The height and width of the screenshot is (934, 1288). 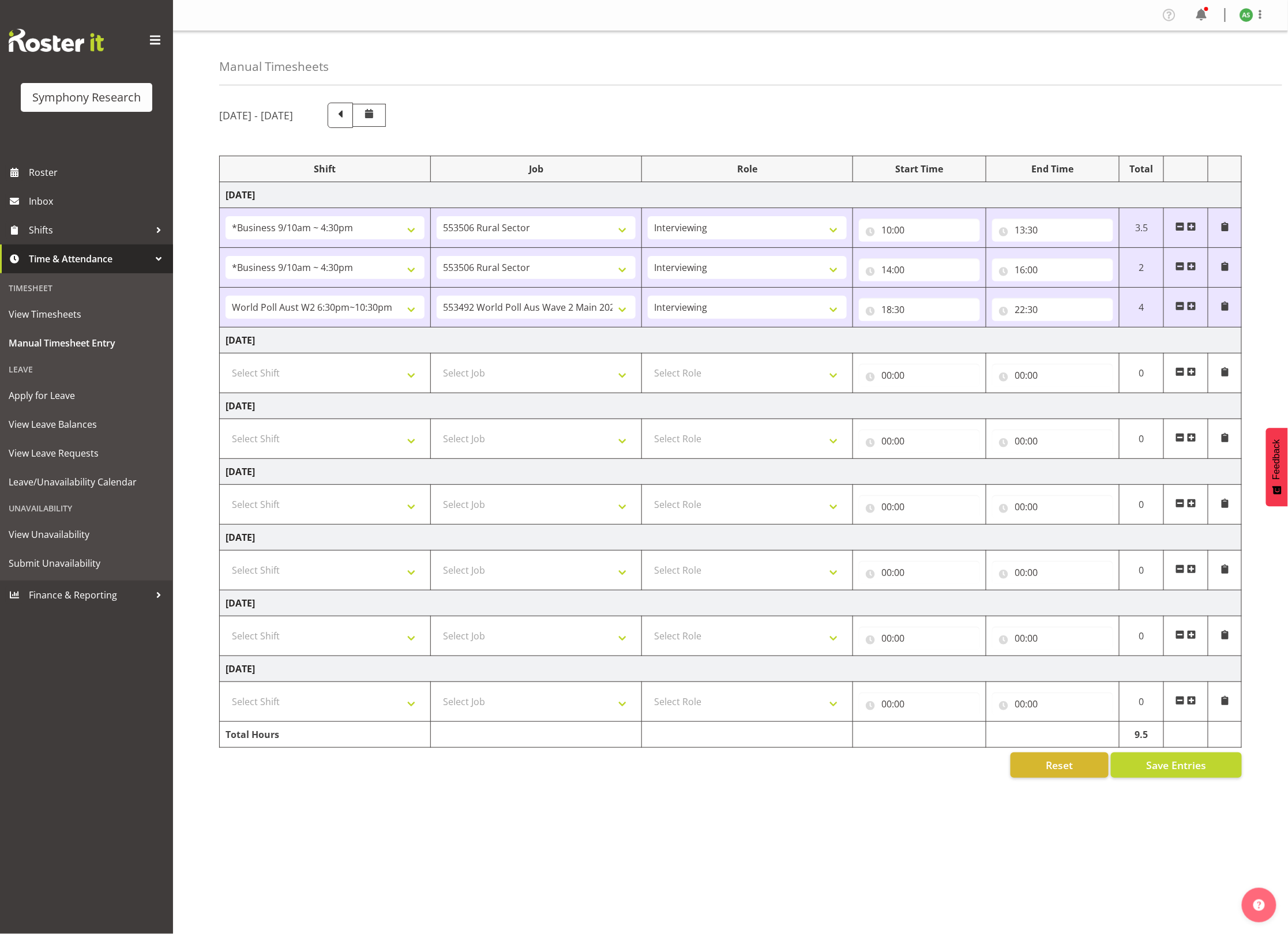 I want to click on span: Submit Unavailability, so click(x=87, y=564).